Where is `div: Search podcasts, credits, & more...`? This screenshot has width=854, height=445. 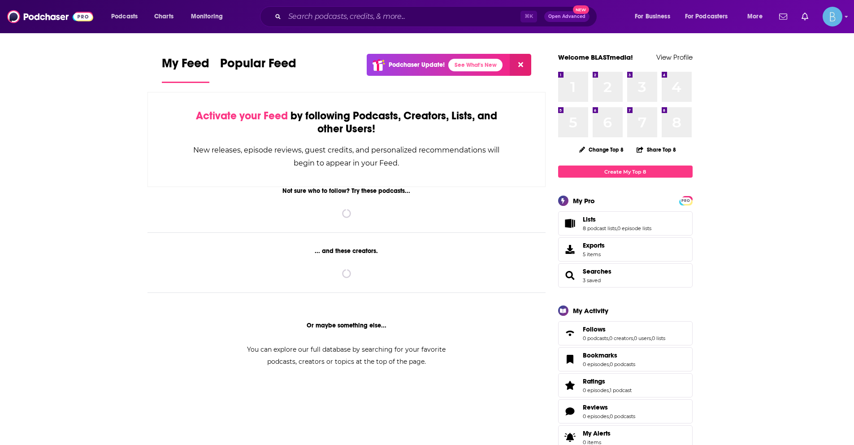 div: Search podcasts, credits, & more... is located at coordinates (437, 17).